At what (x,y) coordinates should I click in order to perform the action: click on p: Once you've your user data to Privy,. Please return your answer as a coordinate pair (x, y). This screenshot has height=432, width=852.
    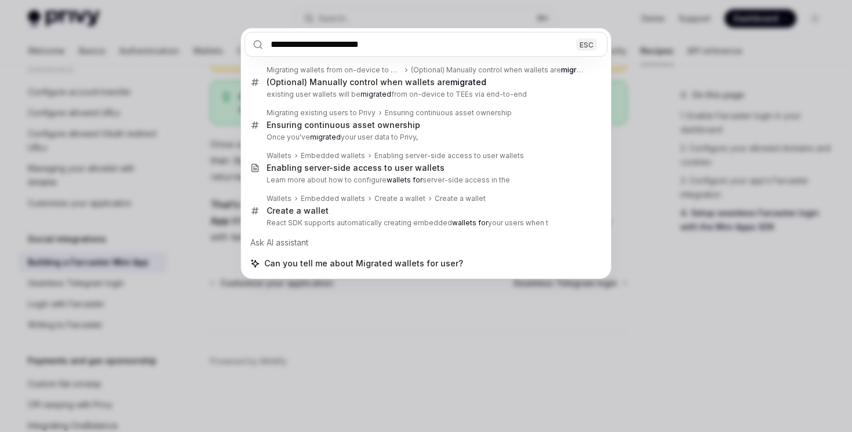
    Looking at the image, I should click on (425, 137).